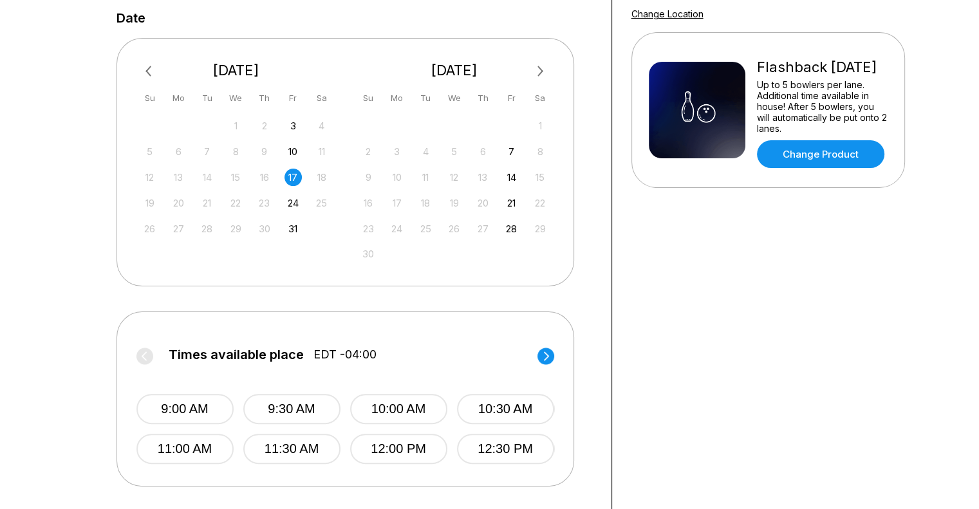  Describe the element at coordinates (511, 151) in the screenshot. I see `div: Choose Friday, November 7th, 2025` at that location.